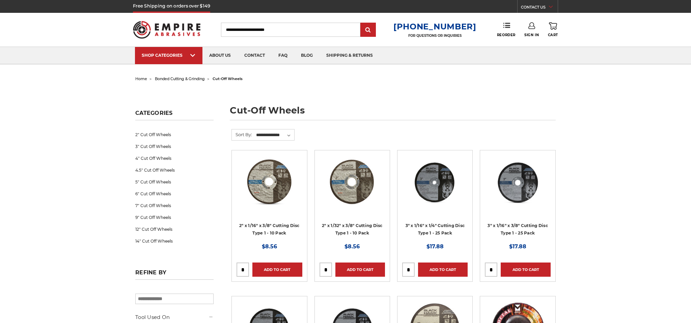  What do you see at coordinates (174, 146) in the screenshot?
I see `a: 3" Cut Off Wheels` at bounding box center [174, 146].